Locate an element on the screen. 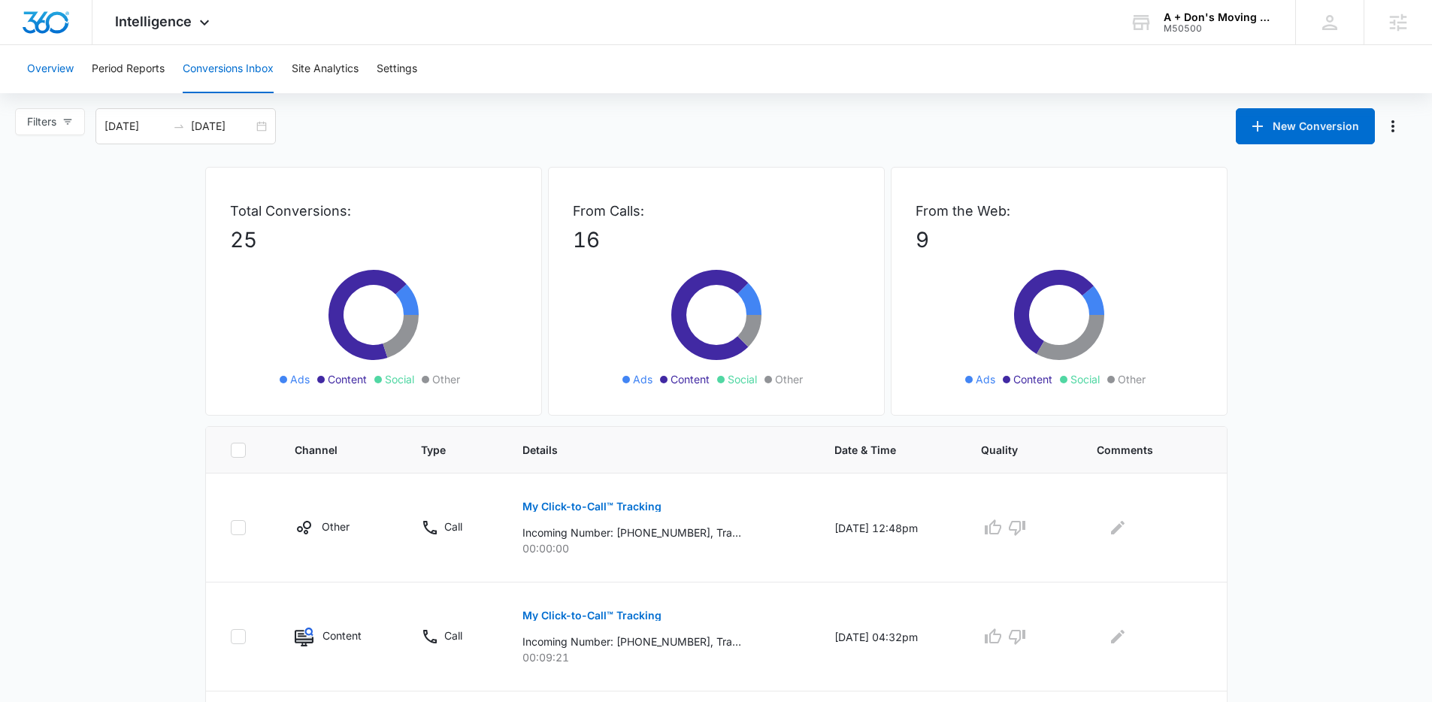 This screenshot has width=1432, height=702. p: 9 is located at coordinates (1059, 240).